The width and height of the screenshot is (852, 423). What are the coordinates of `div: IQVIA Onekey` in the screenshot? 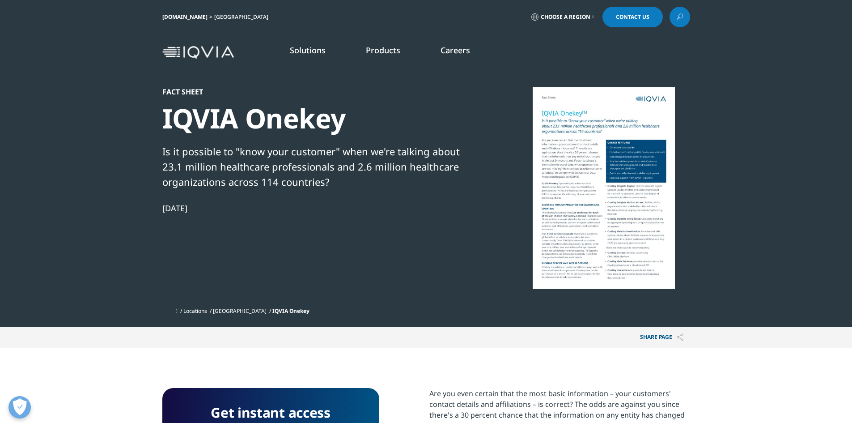 It's located at (316, 118).